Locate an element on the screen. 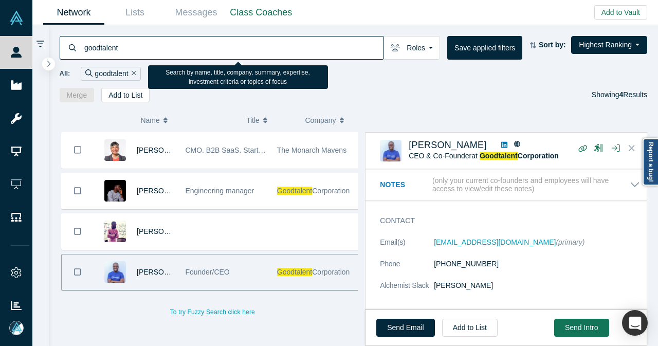 The height and width of the screenshot is (346, 658). button: Title is located at coordinates (270, 120).